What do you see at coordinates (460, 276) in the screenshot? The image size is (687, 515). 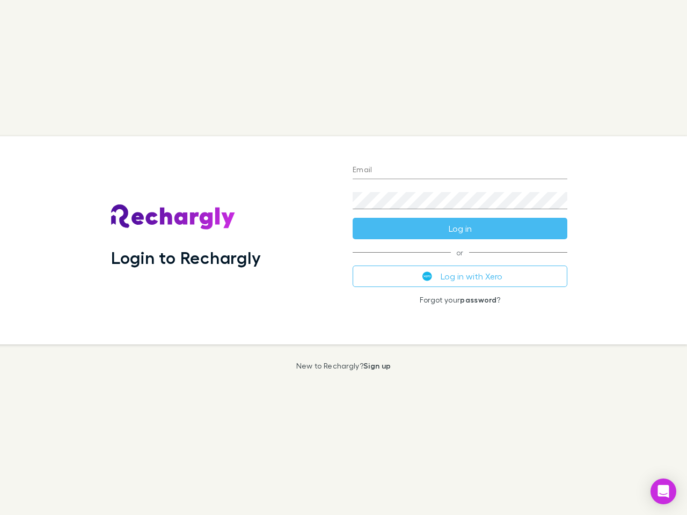 I see `button: Log in with Xero` at bounding box center [460, 276].